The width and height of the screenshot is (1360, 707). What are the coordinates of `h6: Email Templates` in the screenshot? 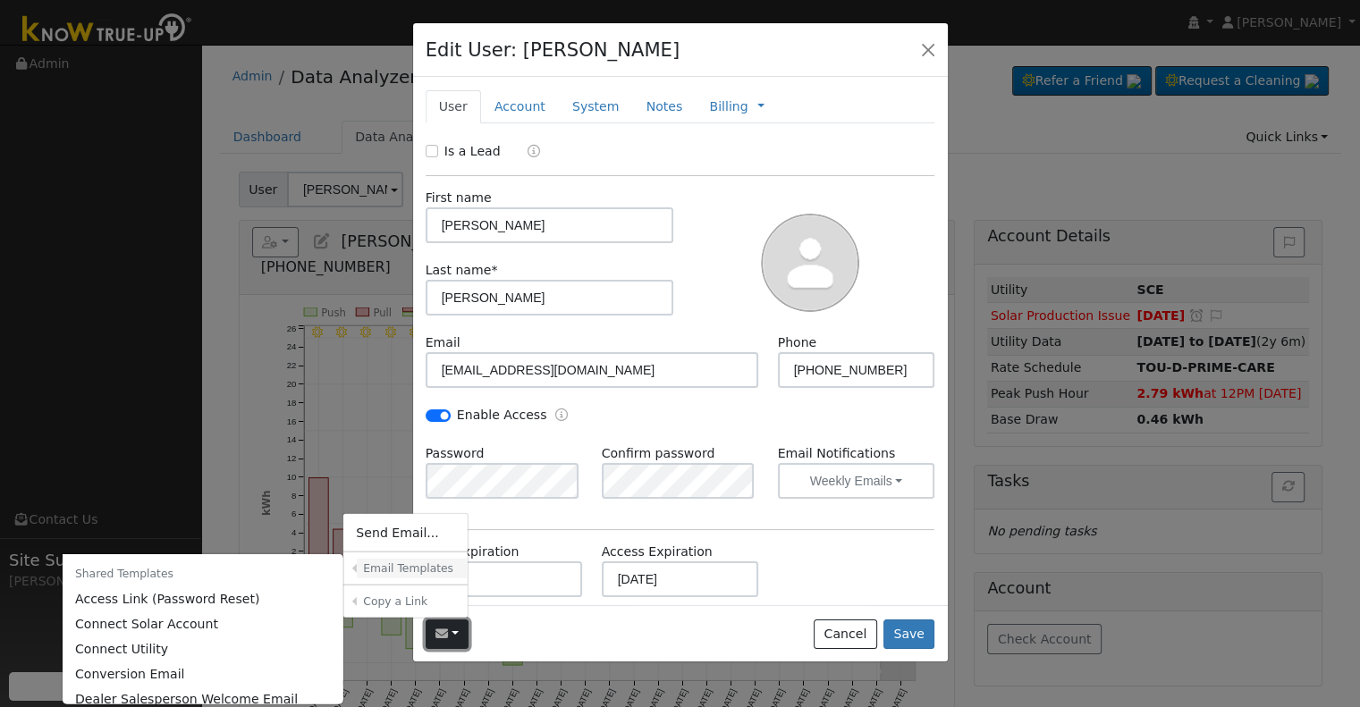 It's located at (409, 569).